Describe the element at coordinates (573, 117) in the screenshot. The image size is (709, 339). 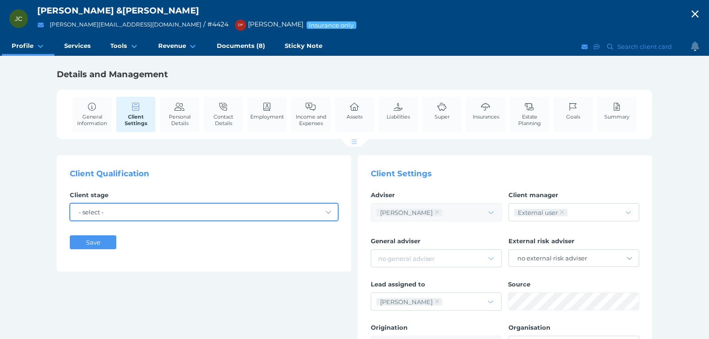
I see `span: Goals` at that location.